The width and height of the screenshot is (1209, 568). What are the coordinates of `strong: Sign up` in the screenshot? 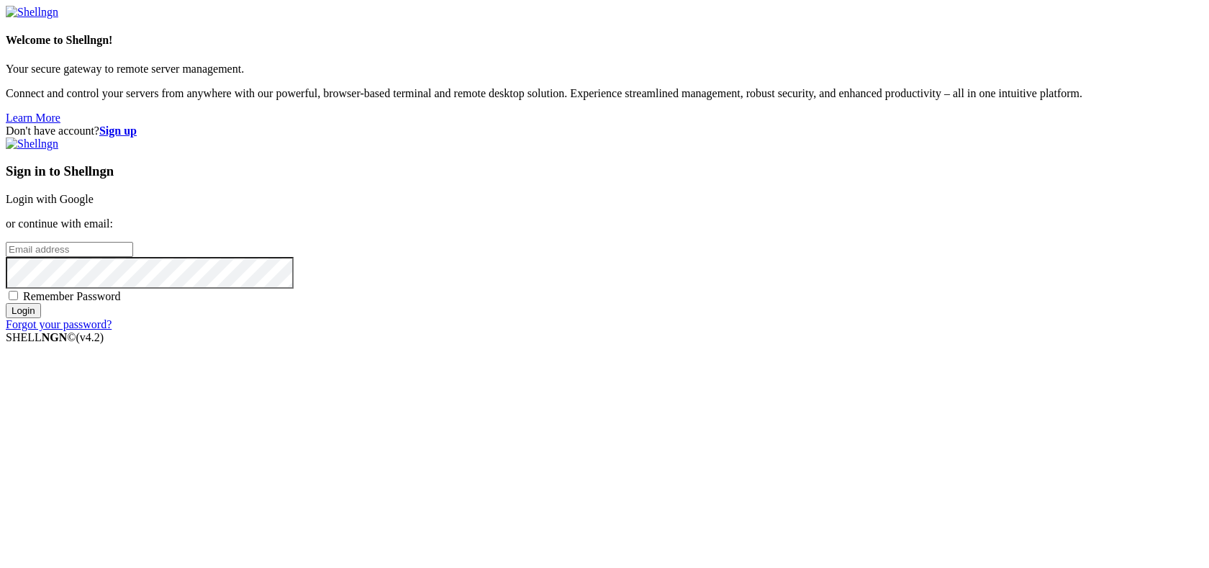 It's located at (118, 130).